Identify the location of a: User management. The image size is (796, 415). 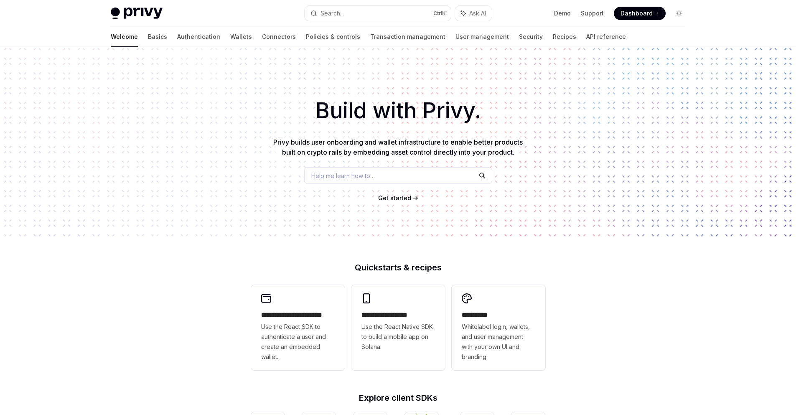
(482, 37).